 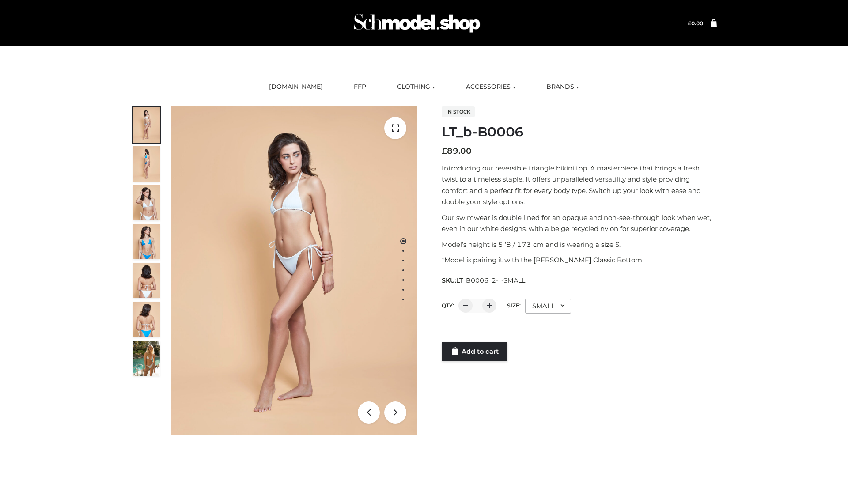 I want to click on span: In stock, so click(x=458, y=112).